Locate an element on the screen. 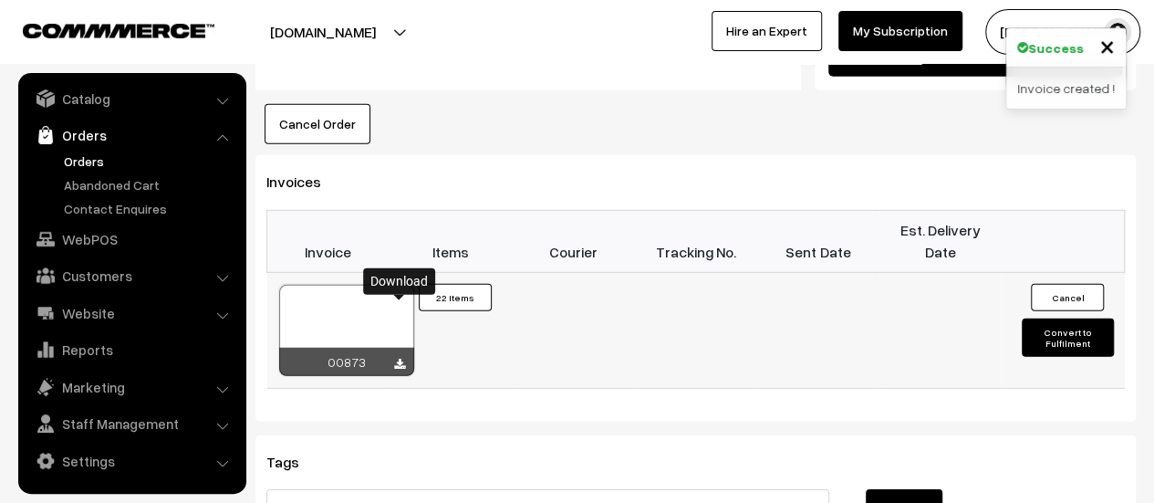  button: Close is located at coordinates (1106, 46).